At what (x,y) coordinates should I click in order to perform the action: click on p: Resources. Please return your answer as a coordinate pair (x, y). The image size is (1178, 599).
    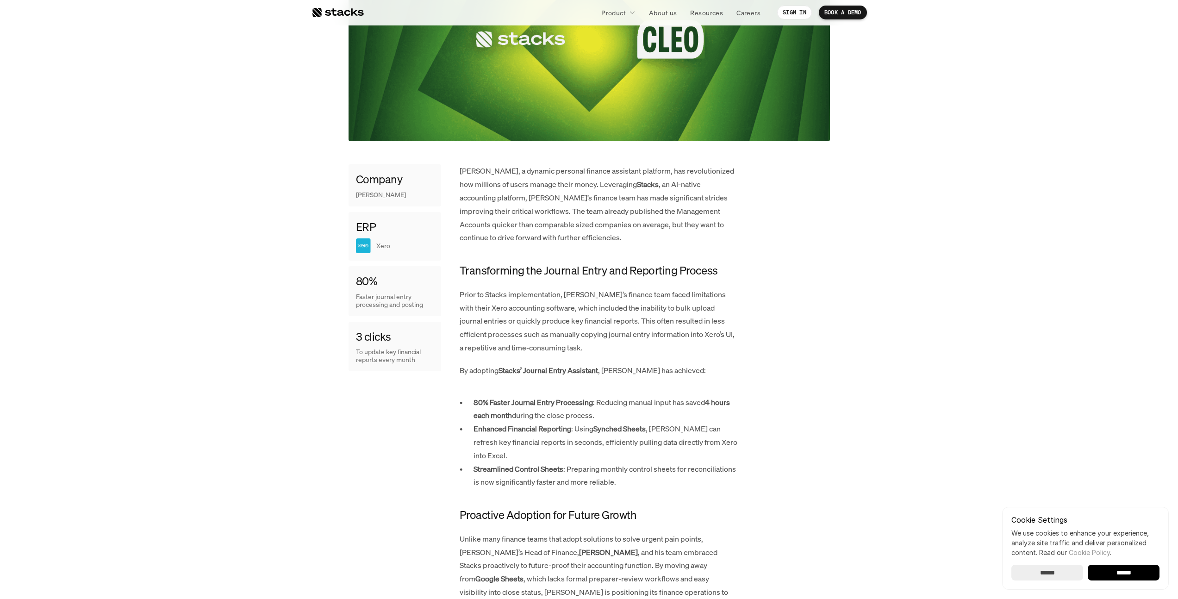
    Looking at the image, I should click on (706, 12).